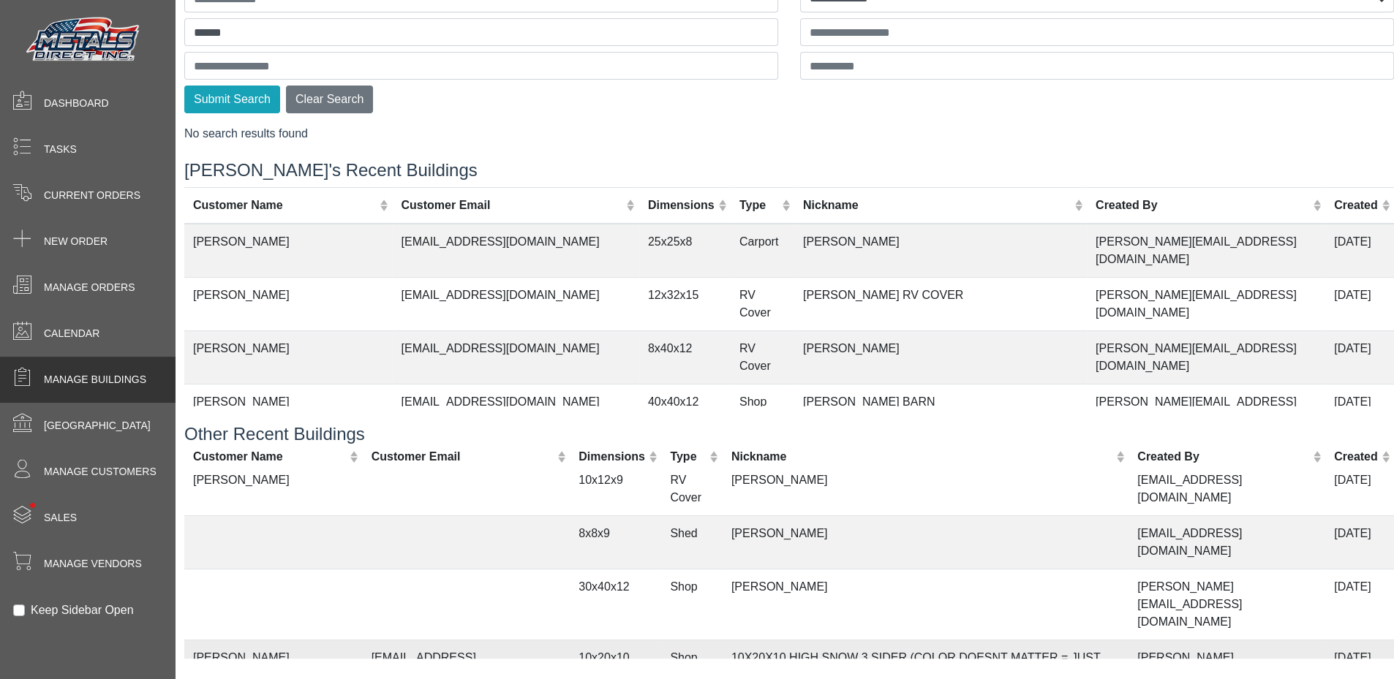 This screenshot has width=1394, height=679. What do you see at coordinates (95, 380) in the screenshot?
I see `span: Manage Buildings` at bounding box center [95, 380].